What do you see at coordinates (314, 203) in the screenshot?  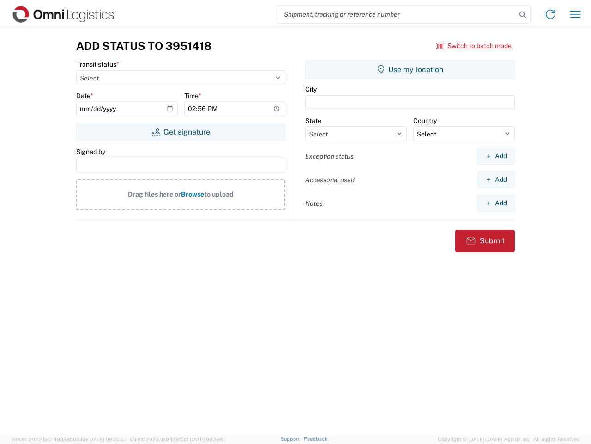 I see `label: Notes` at bounding box center [314, 203].